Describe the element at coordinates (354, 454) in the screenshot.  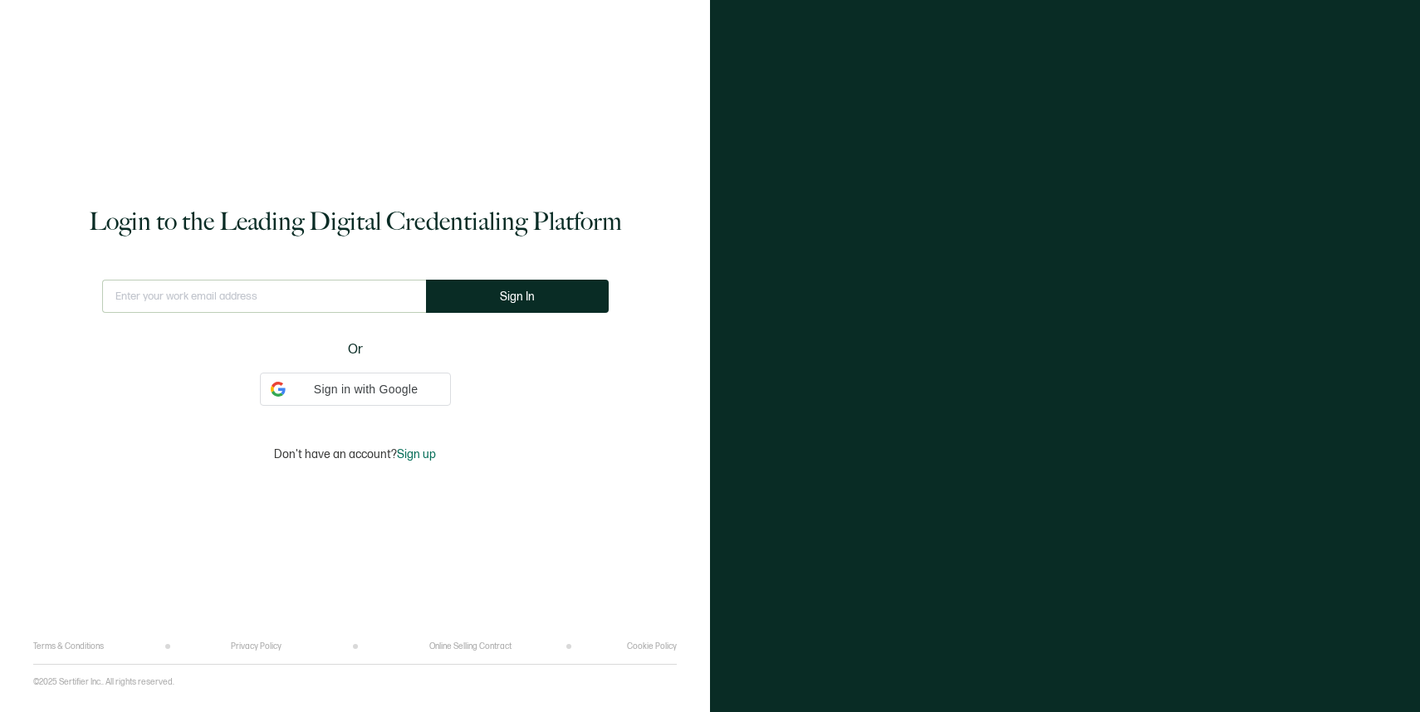
I see `p: Don't have an account?` at that location.